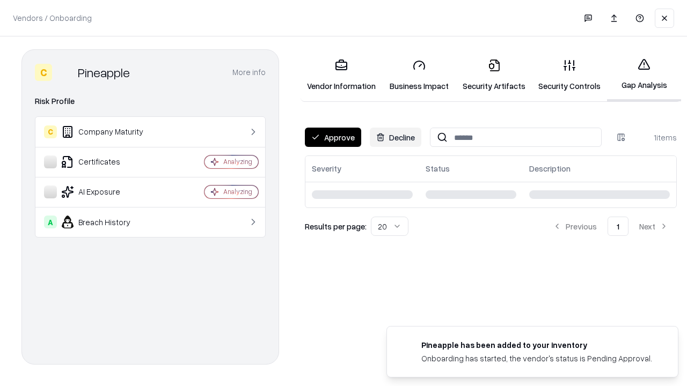 The image size is (687, 386). I want to click on button: Decline, so click(396, 137).